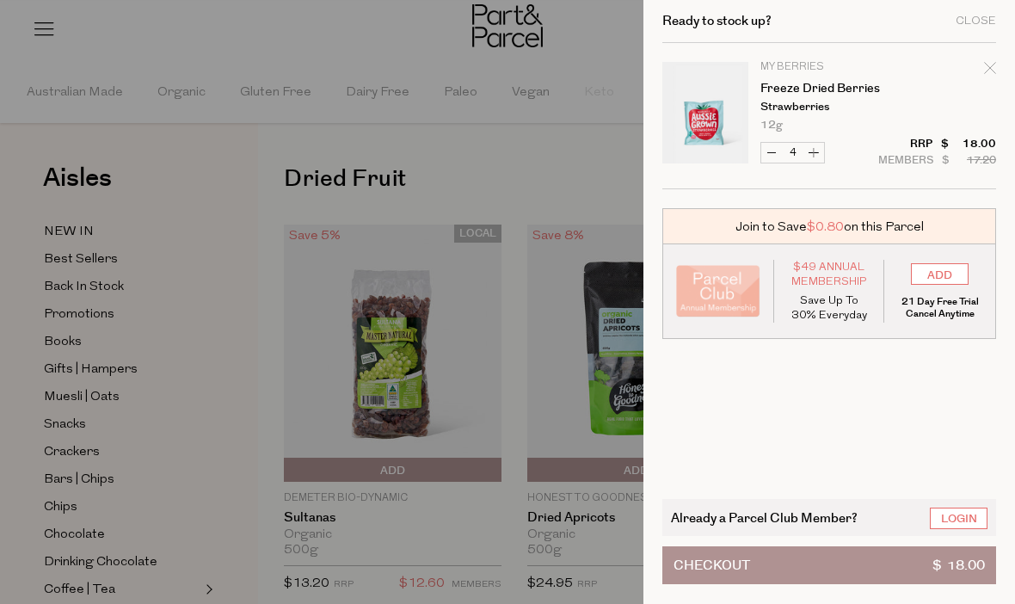 The width and height of the screenshot is (1015, 604). Describe the element at coordinates (827, 67) in the screenshot. I see `p: My Berries` at that location.